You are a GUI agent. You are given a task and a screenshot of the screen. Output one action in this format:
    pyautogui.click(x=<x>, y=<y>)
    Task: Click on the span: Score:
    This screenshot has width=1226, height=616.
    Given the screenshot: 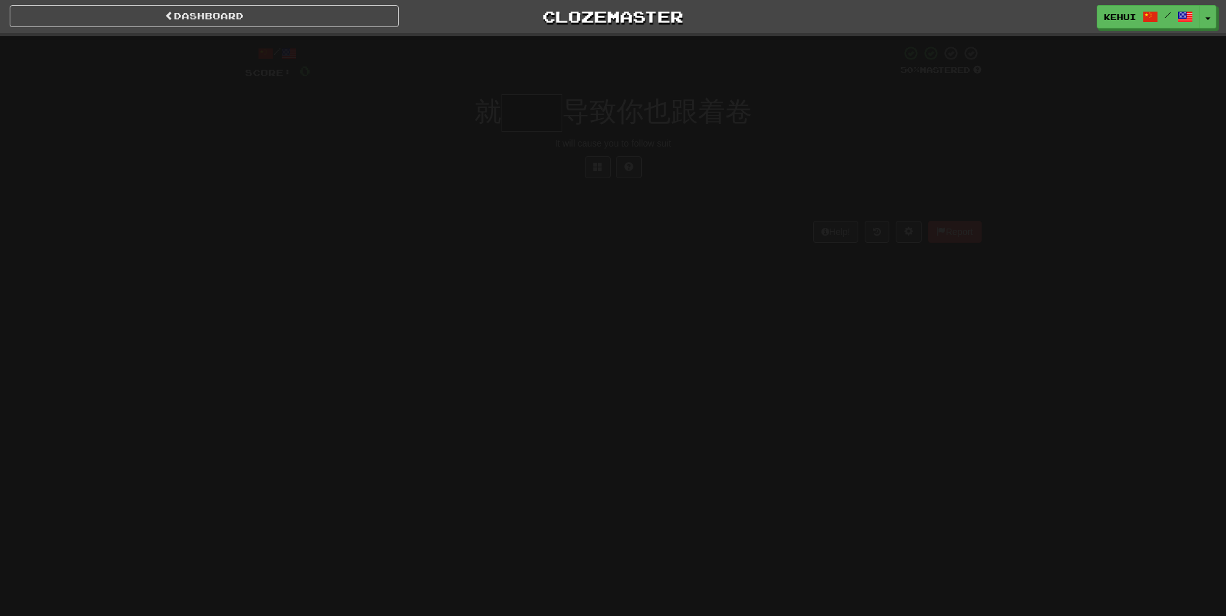 What is the action you would take?
    pyautogui.click(x=268, y=72)
    